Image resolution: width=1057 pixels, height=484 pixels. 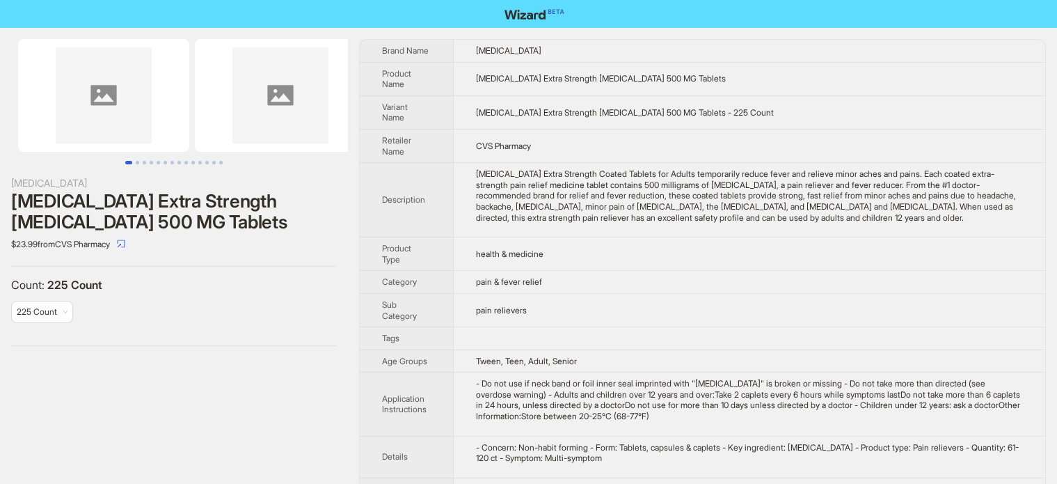 I want to click on span: Variant Name, so click(x=395, y=112).